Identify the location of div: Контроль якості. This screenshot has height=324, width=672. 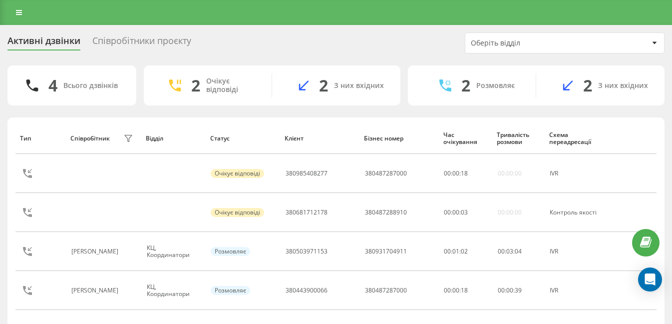
(575, 212).